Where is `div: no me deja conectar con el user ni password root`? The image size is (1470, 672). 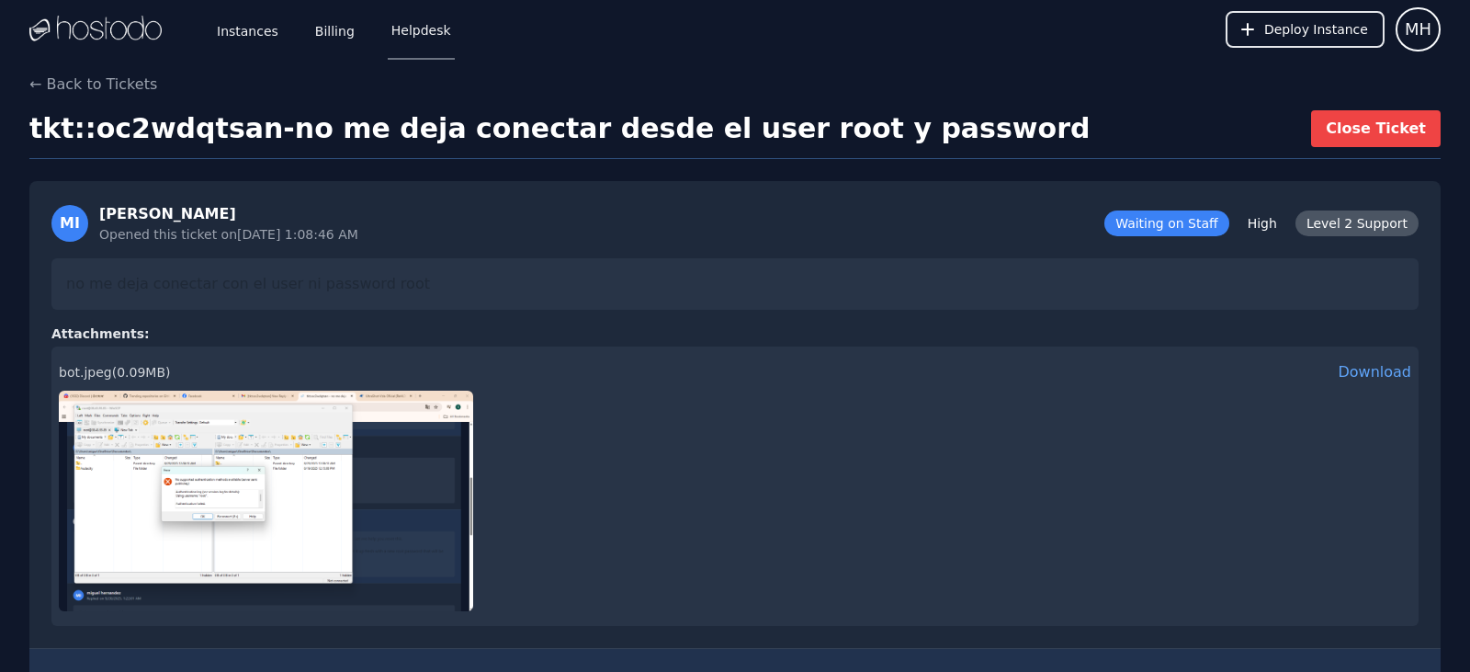 div: no me deja conectar con el user ni password root is located at coordinates (735, 284).